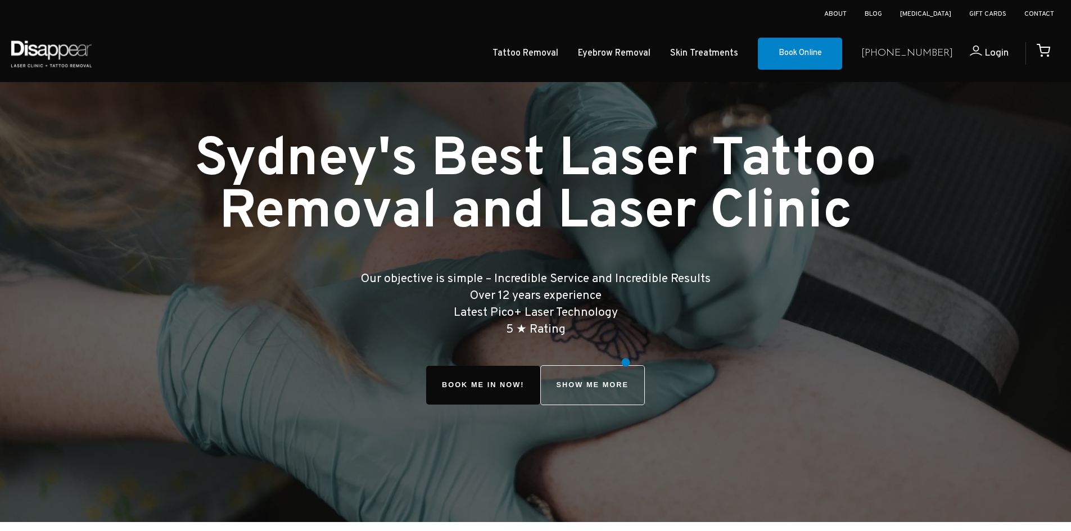  What do you see at coordinates (536, 187) in the screenshot?
I see `h1: Sydney's Best Laser Tattoo Removal and Laser Clinic` at bounding box center [536, 187].